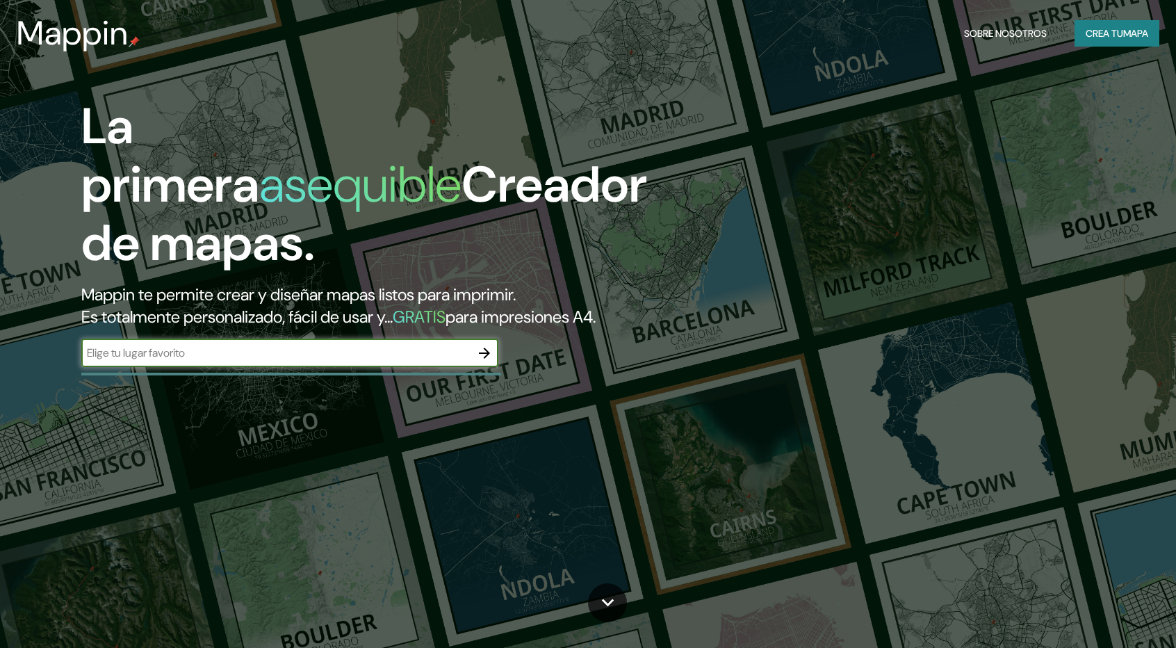 The width and height of the screenshot is (1176, 648). Describe the element at coordinates (1005, 33) in the screenshot. I see `button: Sobre nosotros` at that location.